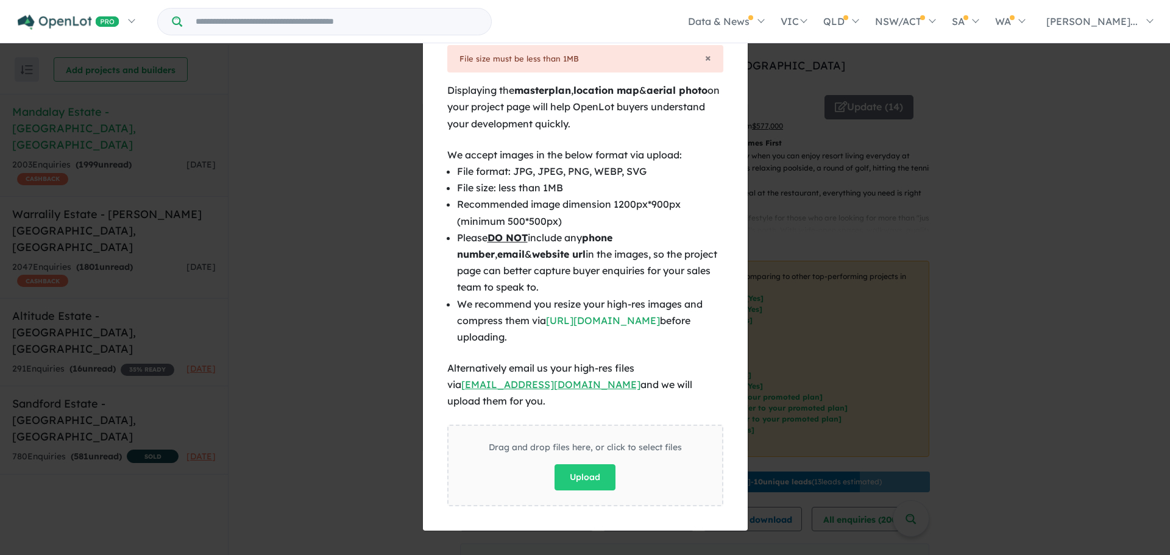  Describe the element at coordinates (590, 263) in the screenshot. I see `li: Please include any , & in the images, so the project page can better capture buyer enquiries for ...` at that location.